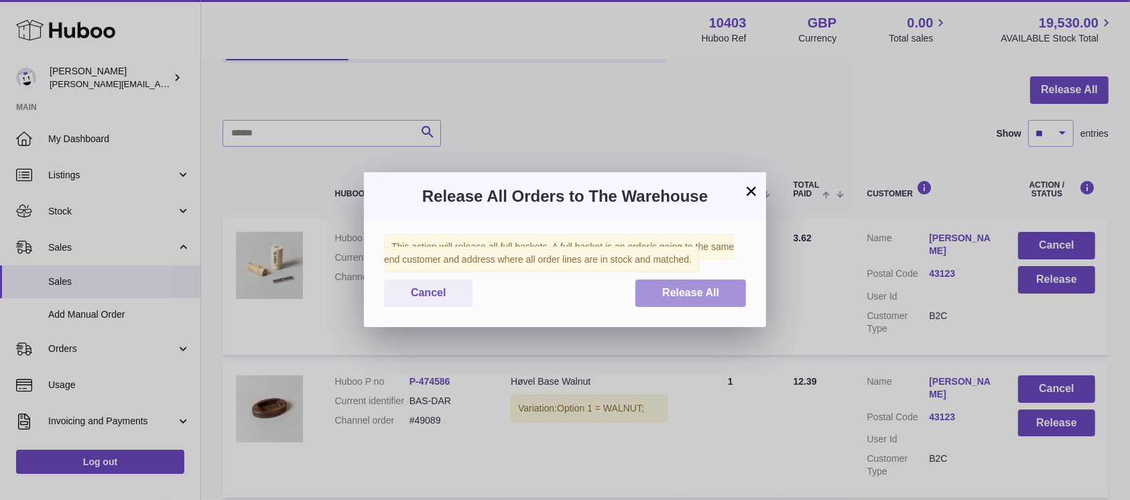 The width and height of the screenshot is (1130, 500). What do you see at coordinates (690, 292) in the screenshot?
I see `span: Release All` at bounding box center [690, 292].